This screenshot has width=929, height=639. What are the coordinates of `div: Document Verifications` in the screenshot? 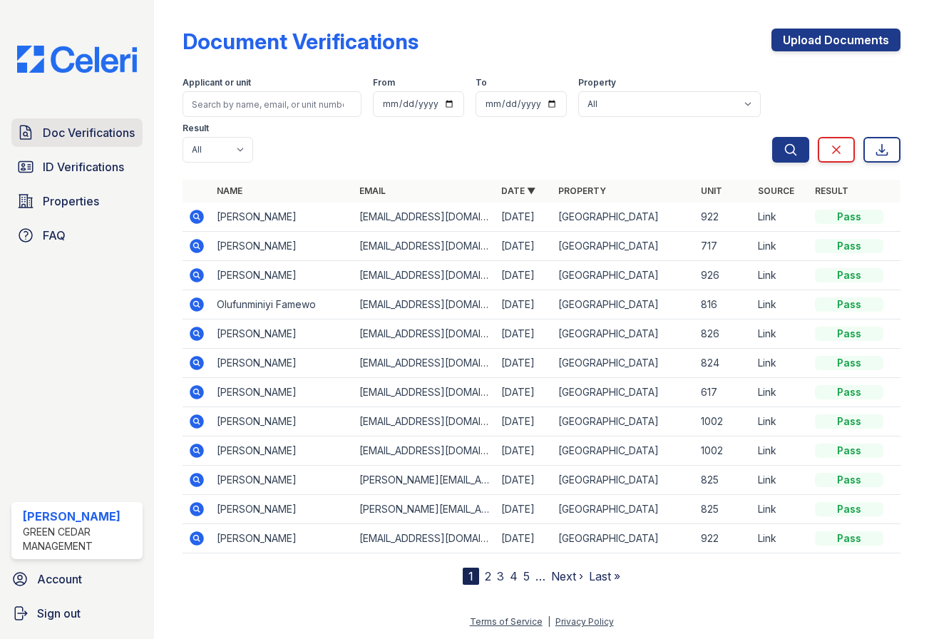 It's located at (300, 41).